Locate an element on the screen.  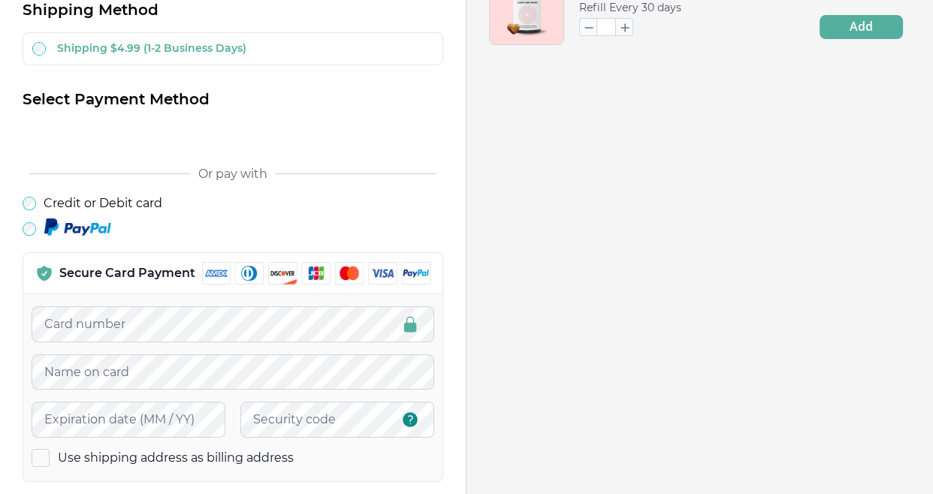
button: Add is located at coordinates (861, 27).